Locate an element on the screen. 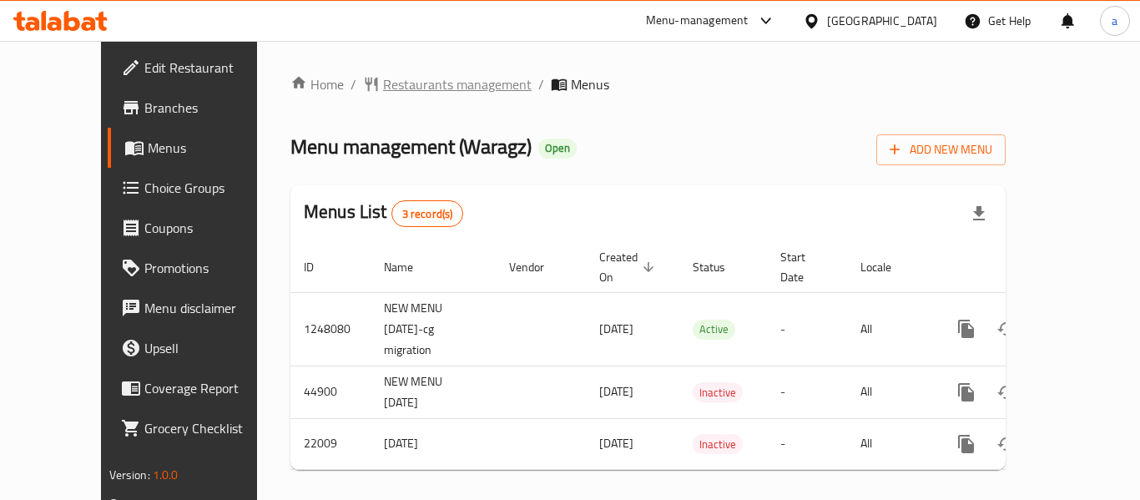  span: Version: is located at coordinates (129, 475).